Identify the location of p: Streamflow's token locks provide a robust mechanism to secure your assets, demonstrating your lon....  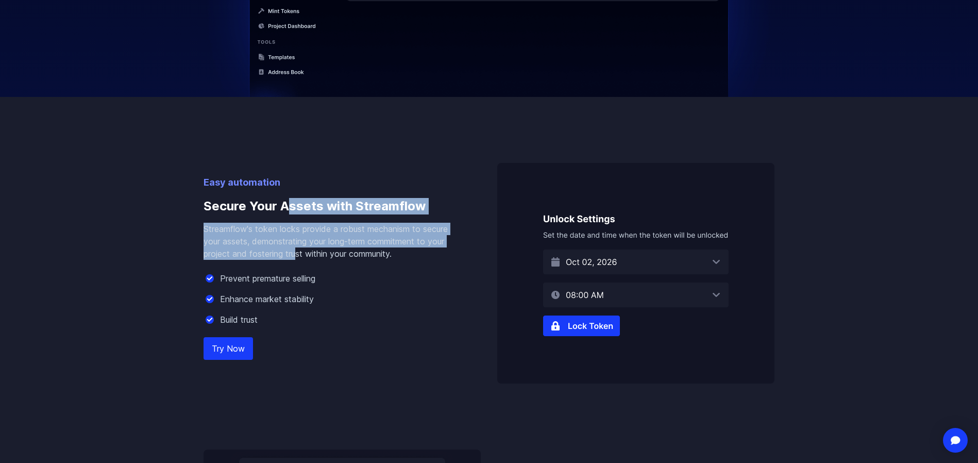
(334, 241).